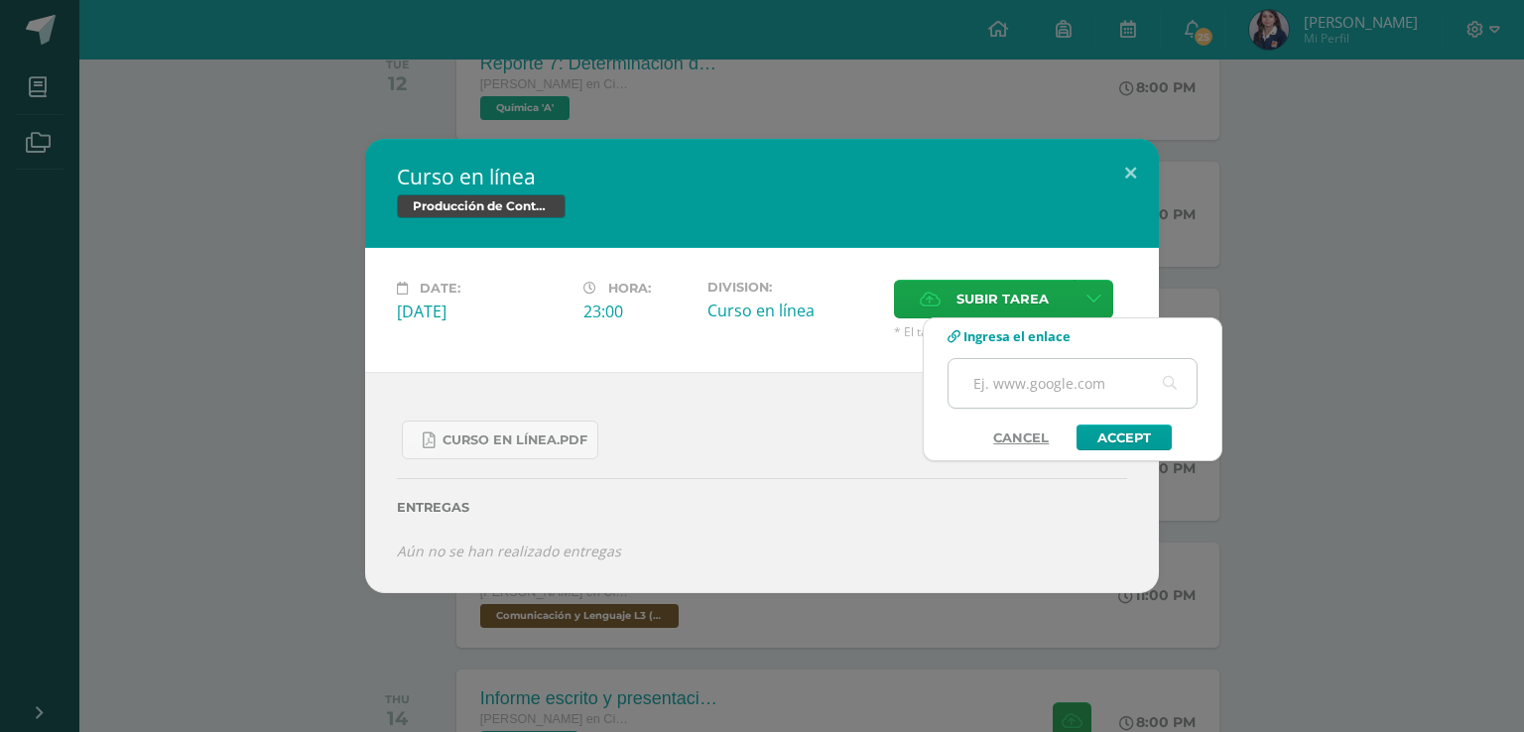  Describe the element at coordinates (439, 288) in the screenshot. I see `span: Date:` at that location.